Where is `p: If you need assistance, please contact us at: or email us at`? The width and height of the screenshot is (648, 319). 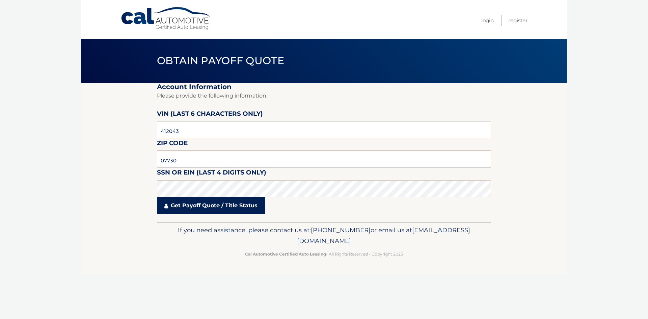 p: If you need assistance, please contact us at: or email us at is located at coordinates (324, 236).